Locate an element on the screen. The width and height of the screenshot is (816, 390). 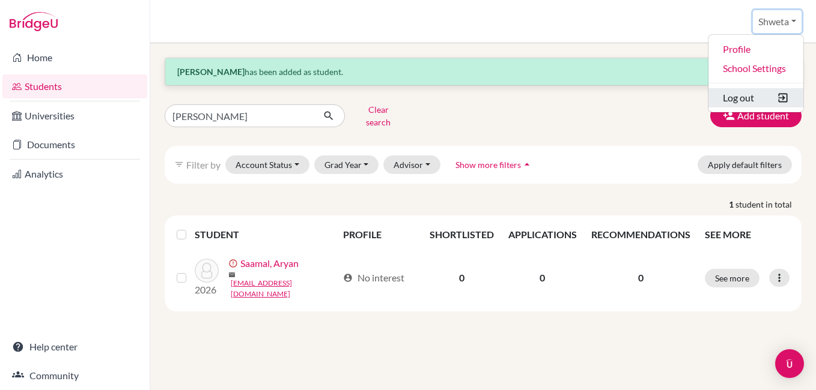
img: Saamal, Aryan is located at coordinates (207, 271).